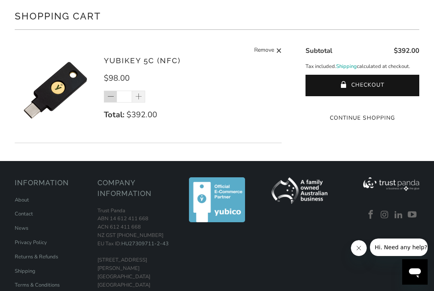 Image resolution: width=434 pixels, height=291 pixels. I want to click on h1: Shopping Cart, so click(217, 16).